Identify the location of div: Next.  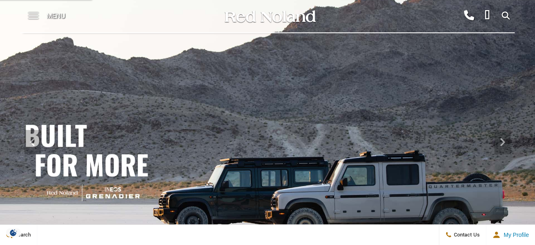
(503, 142).